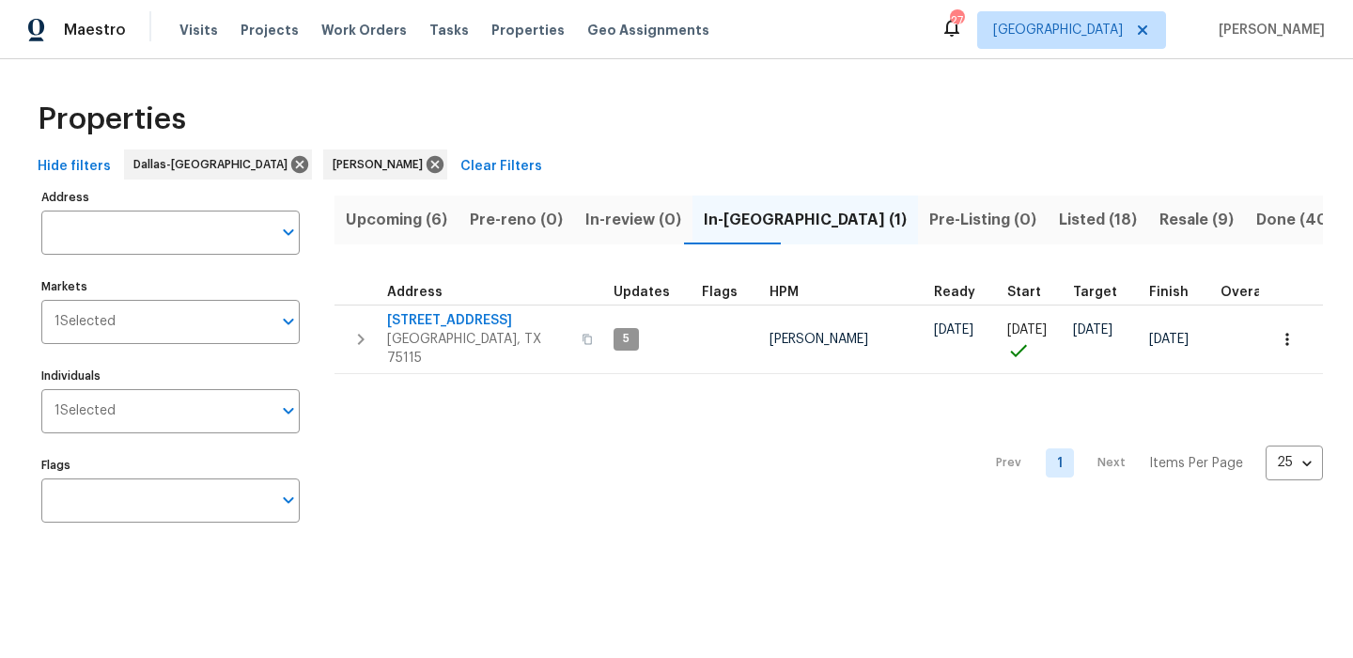  What do you see at coordinates (501, 166) in the screenshot?
I see `span: Clear Filters` at bounding box center [501, 166].